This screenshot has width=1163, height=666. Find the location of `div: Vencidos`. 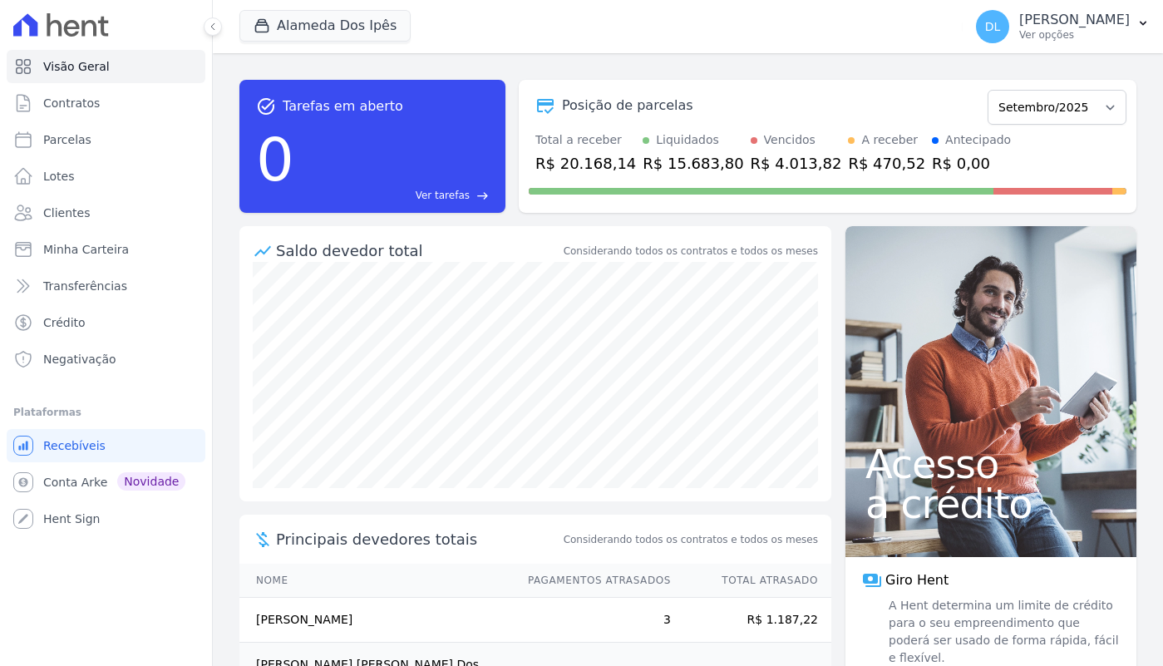

div: Vencidos is located at coordinates (790, 140).